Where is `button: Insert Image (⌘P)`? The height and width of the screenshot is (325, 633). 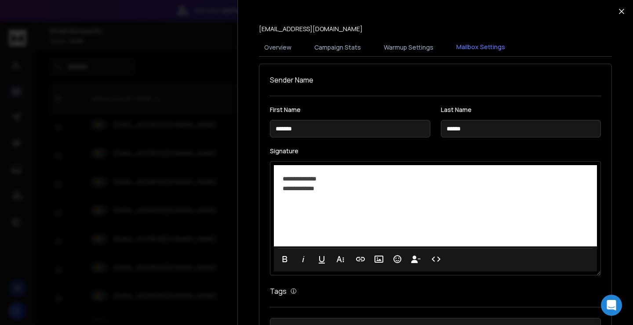
button: Insert Image (⌘P) is located at coordinates (379, 259).